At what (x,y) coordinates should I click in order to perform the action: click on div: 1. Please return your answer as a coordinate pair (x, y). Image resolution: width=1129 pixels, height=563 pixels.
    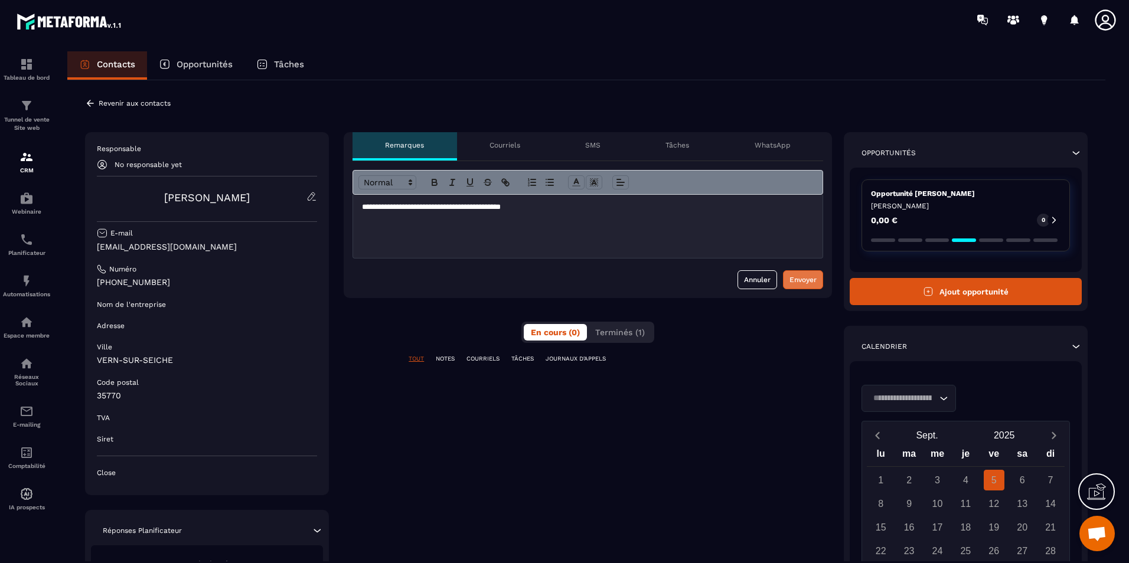
    Looking at the image, I should click on (880, 480).